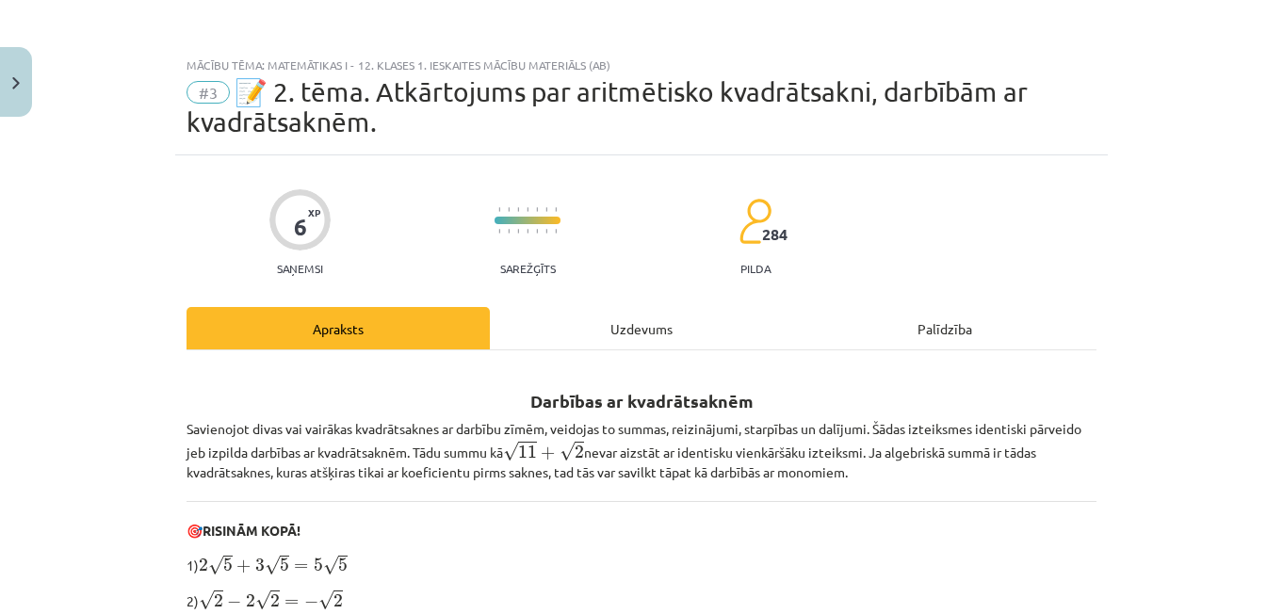 The height and width of the screenshot is (614, 1283). Describe the element at coordinates (528, 269) in the screenshot. I see `p: Sarežģīts` at that location.